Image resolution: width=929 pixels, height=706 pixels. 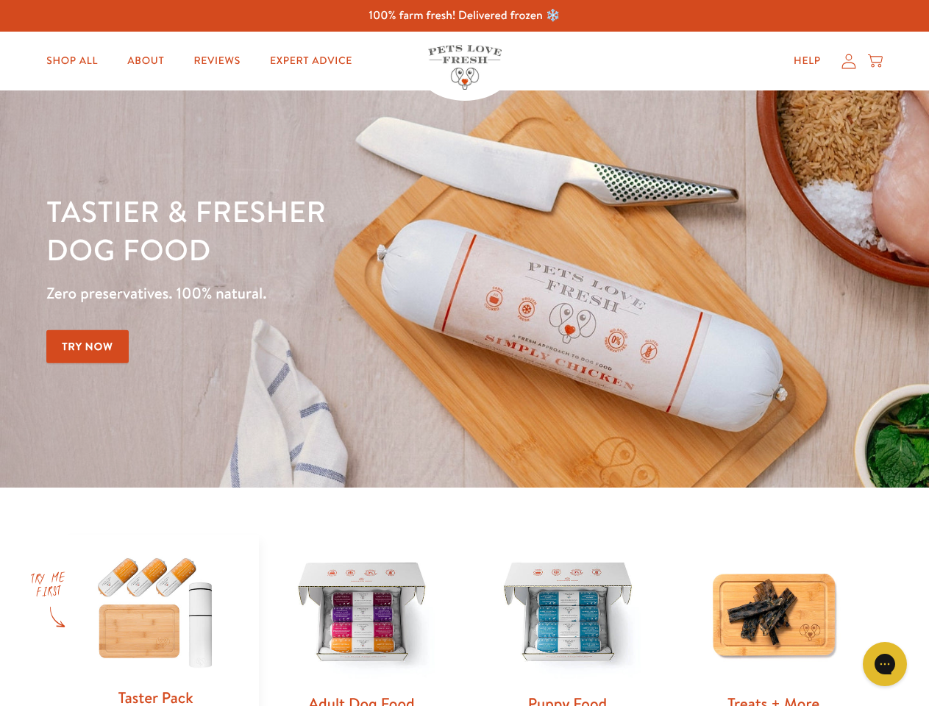 What do you see at coordinates (146, 61) in the screenshot?
I see `a: About` at bounding box center [146, 61].